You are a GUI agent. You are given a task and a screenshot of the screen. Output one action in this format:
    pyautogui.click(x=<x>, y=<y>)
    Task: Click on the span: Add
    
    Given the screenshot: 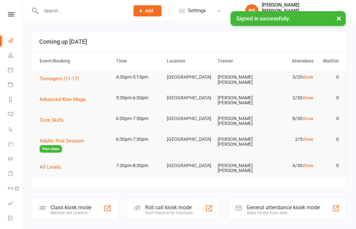 What is the action you would take?
    pyautogui.click(x=149, y=11)
    